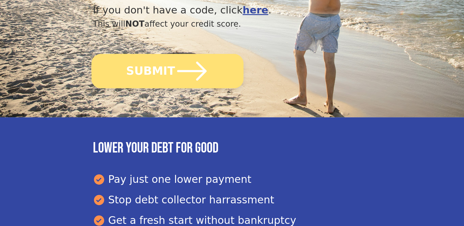  What do you see at coordinates (232, 180) in the screenshot?
I see `div: Pay just one lower payment` at bounding box center [232, 180].